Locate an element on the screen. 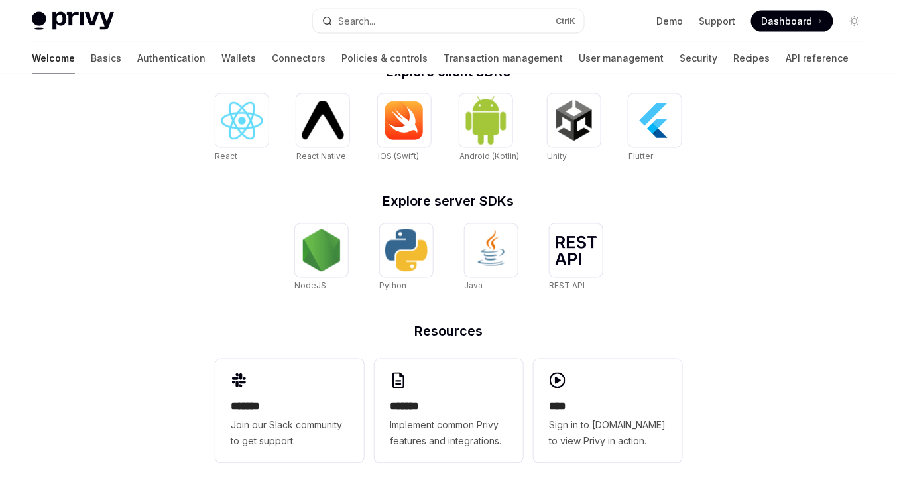  a: PythonPython is located at coordinates (406, 259).